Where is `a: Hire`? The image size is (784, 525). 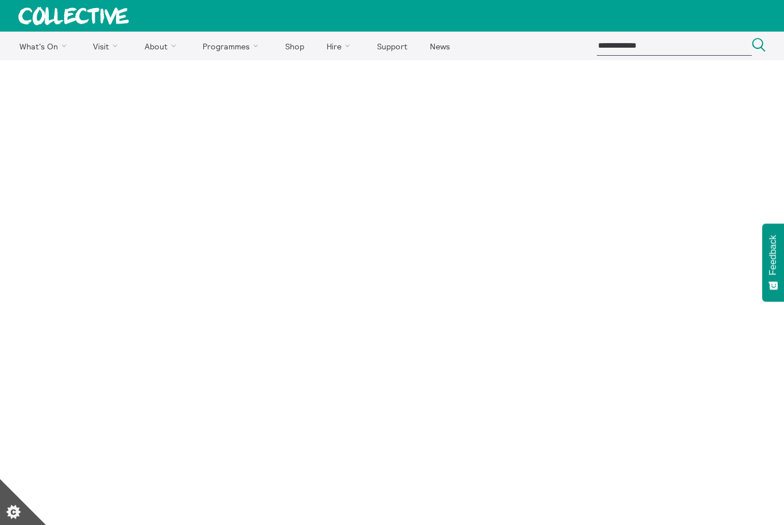
a: Hire is located at coordinates (341, 46).